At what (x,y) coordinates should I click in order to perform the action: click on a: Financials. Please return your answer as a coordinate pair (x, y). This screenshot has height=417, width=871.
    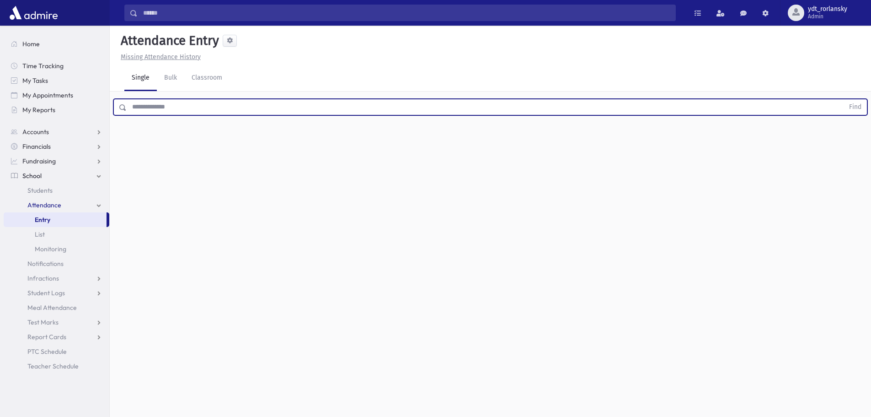
    Looking at the image, I should click on (56, 146).